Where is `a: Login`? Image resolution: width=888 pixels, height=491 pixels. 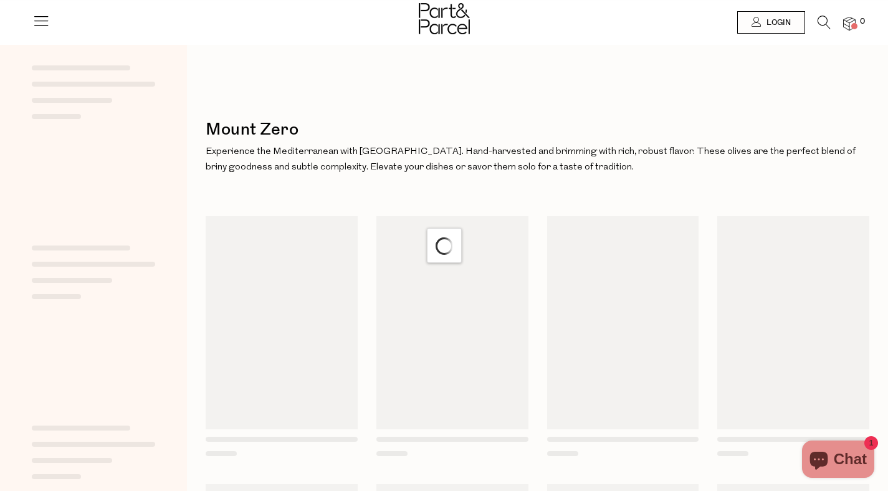 a: Login is located at coordinates (770, 22).